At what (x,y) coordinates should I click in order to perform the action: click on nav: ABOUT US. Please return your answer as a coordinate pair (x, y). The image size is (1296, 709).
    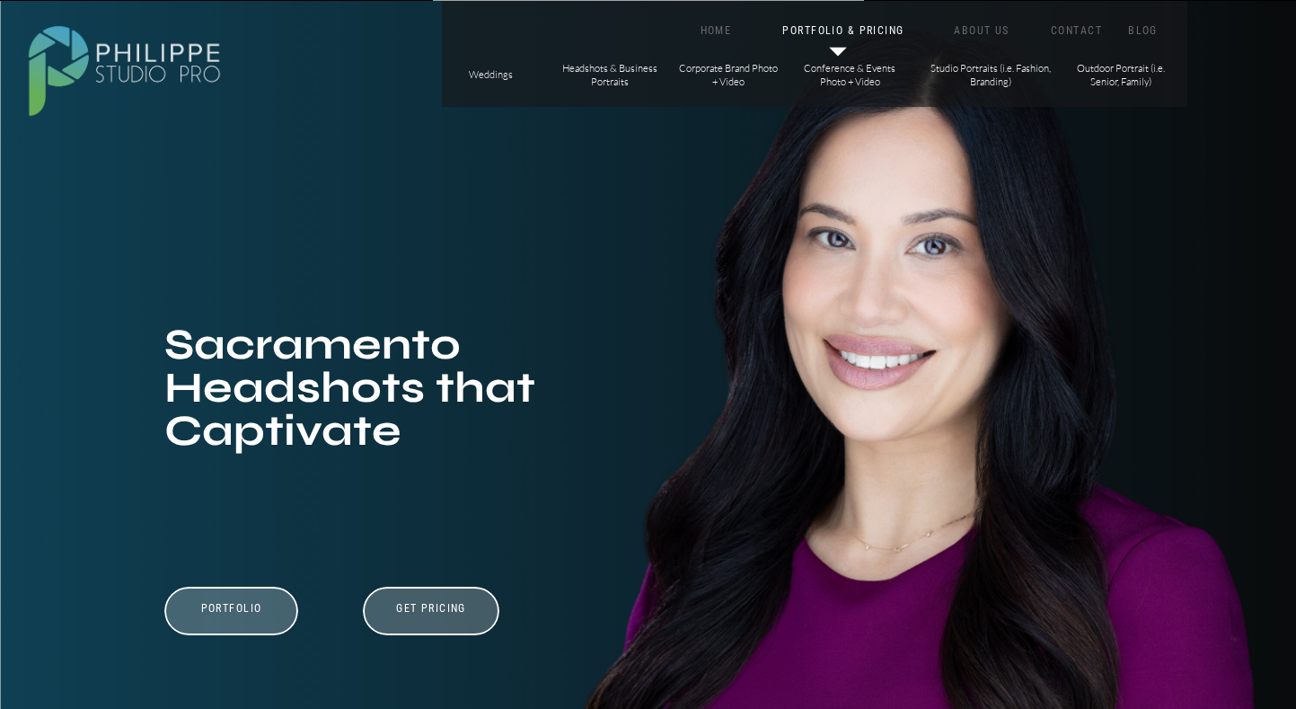
    Looking at the image, I should click on (982, 32).